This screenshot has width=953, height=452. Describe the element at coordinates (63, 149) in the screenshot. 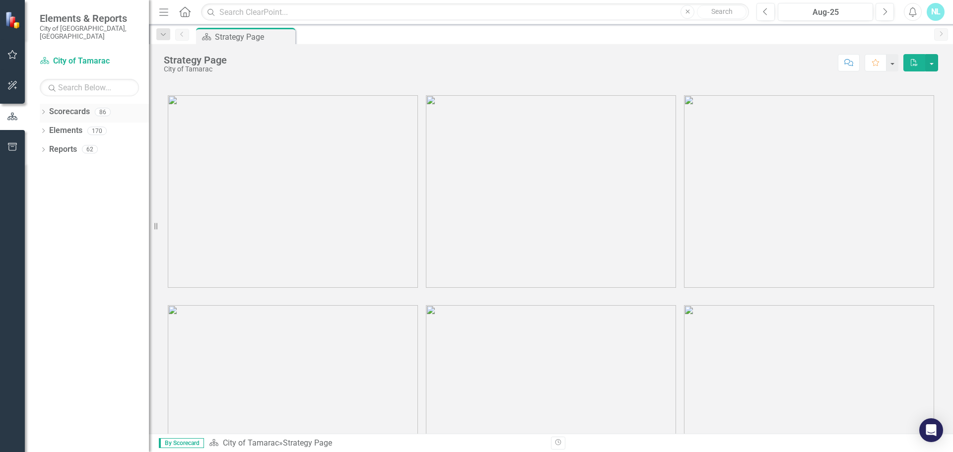

I see `a: Reports` at that location.